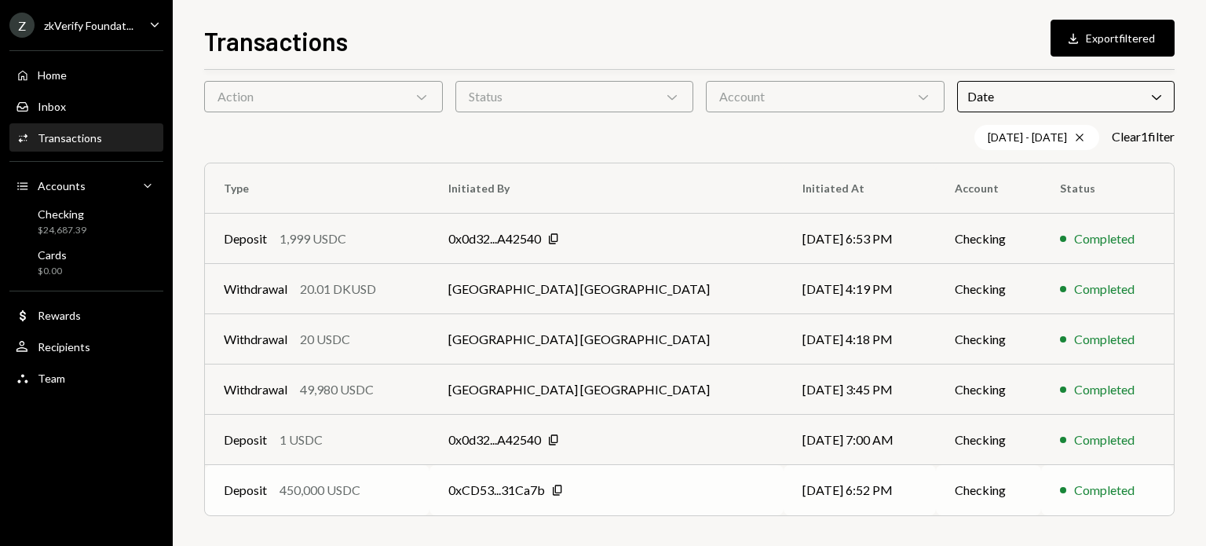 This screenshot has width=1206, height=546. What do you see at coordinates (52, 254) in the screenshot?
I see `div: Cards` at bounding box center [52, 254].